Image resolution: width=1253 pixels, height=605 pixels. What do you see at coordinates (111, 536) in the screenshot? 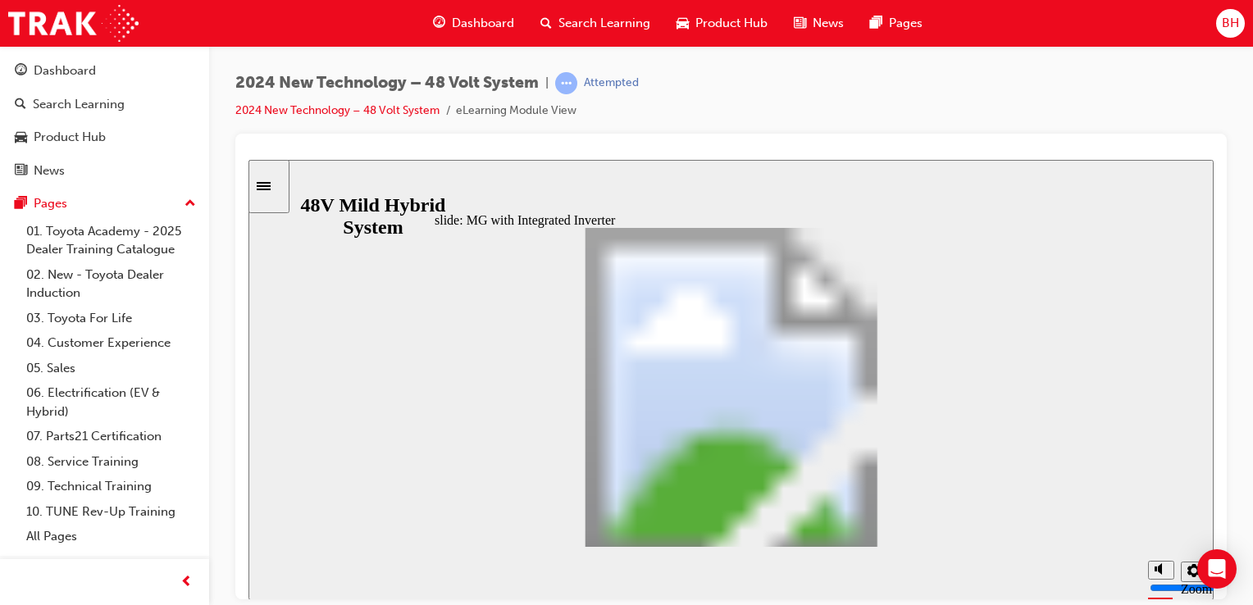
I see `a: All Pages` at bounding box center [111, 536].